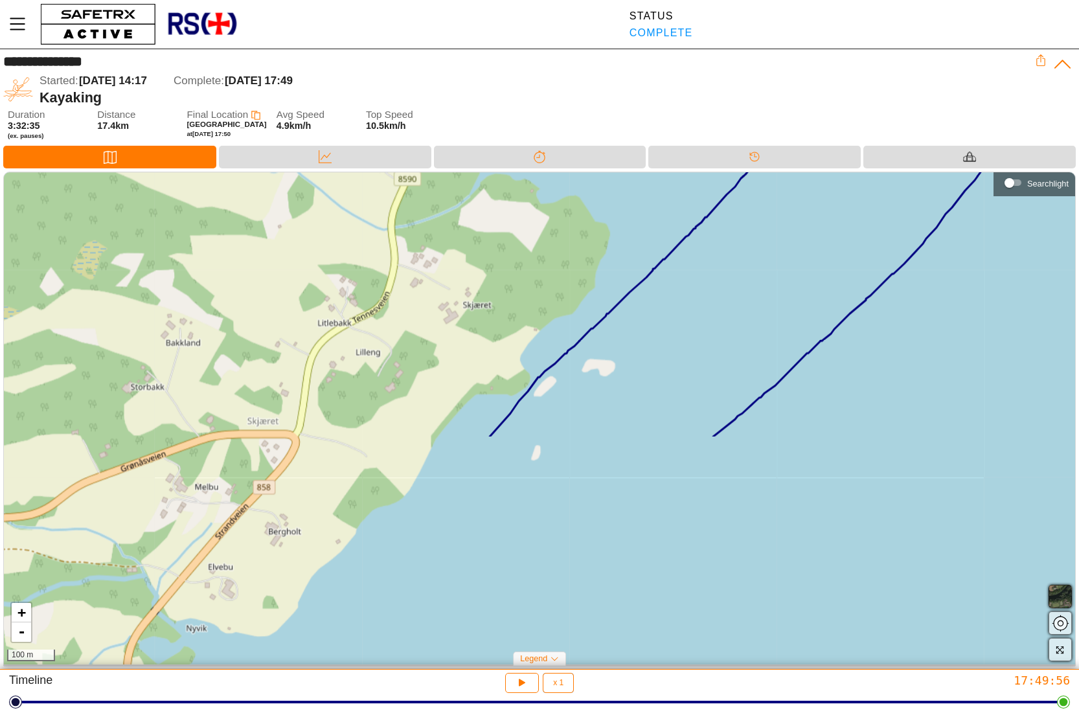  What do you see at coordinates (294, 126) in the screenshot?
I see `span: 4.9km/h` at bounding box center [294, 126].